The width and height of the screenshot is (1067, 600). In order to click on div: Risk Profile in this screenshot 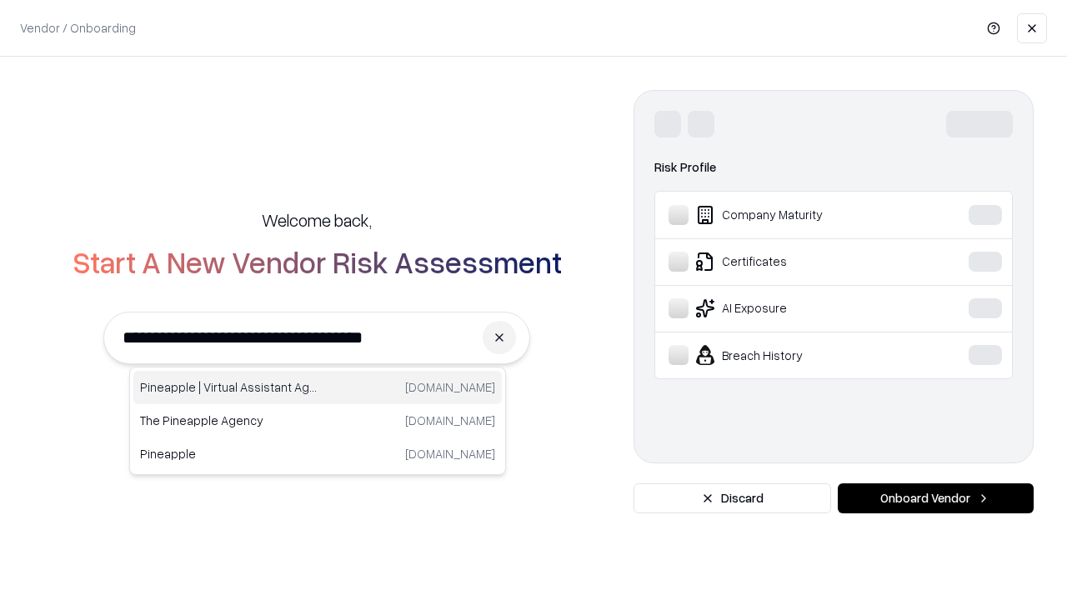, I will do `click(834, 168)`.